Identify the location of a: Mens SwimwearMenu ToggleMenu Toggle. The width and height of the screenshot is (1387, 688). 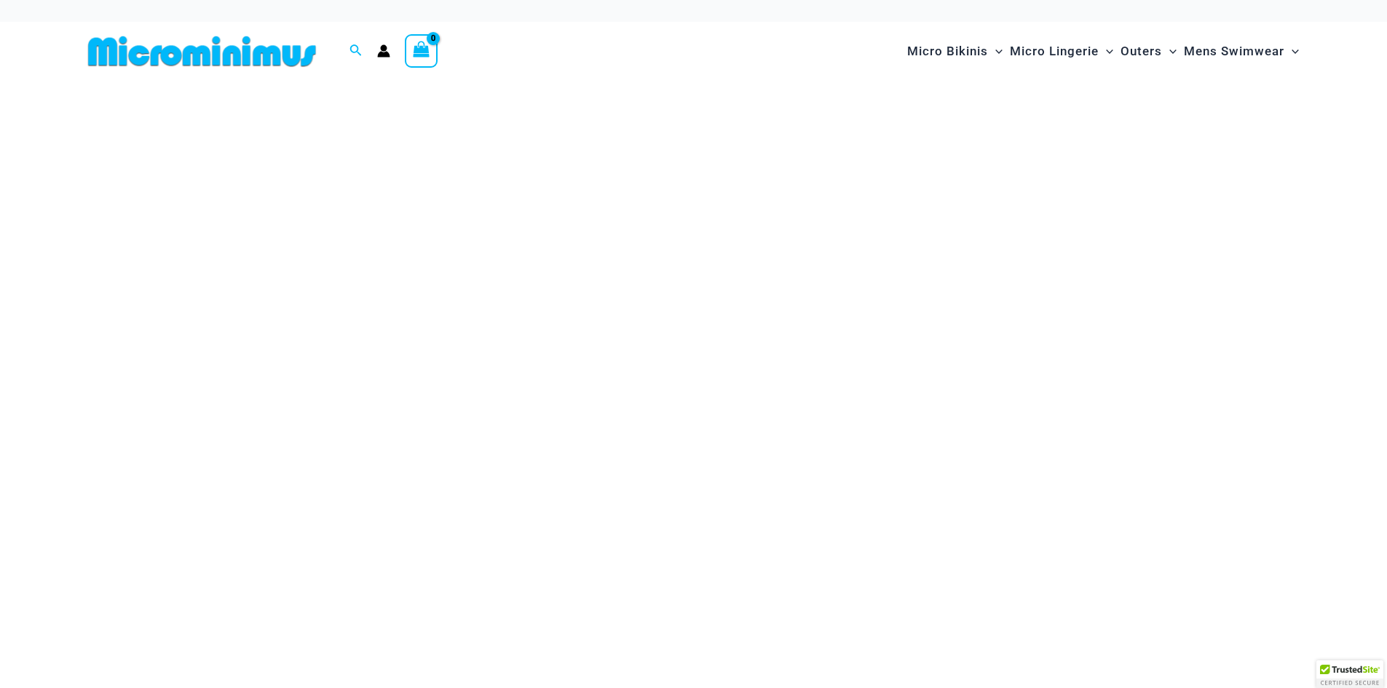
(1242, 51).